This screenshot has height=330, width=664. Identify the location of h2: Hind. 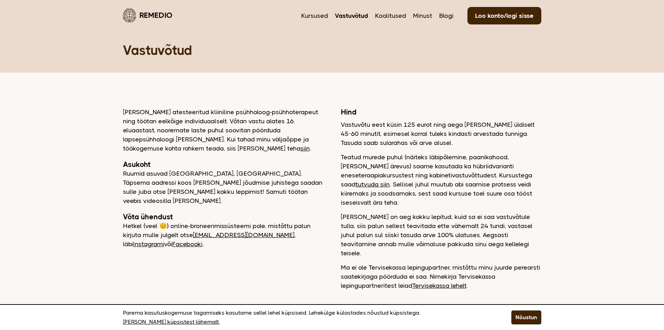
(441, 112).